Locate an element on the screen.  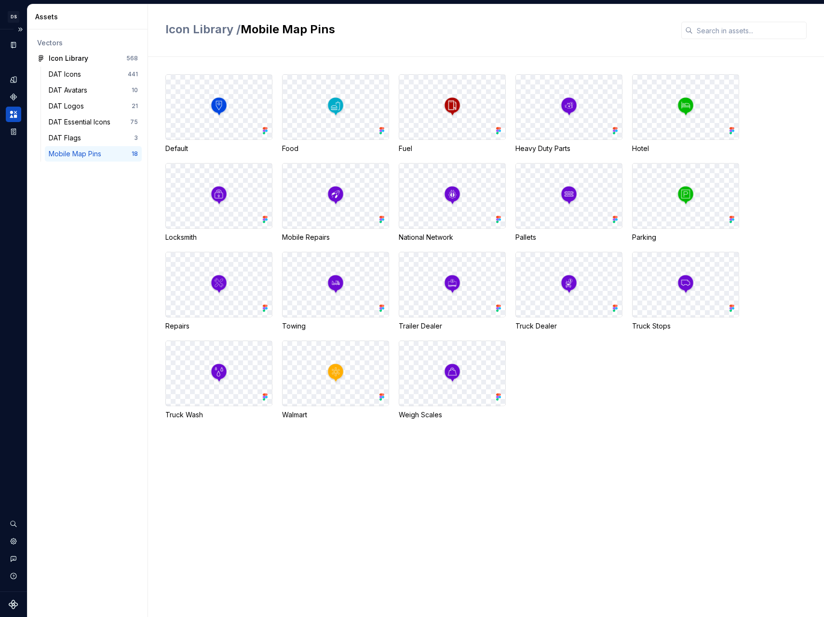
div: Heavy Duty Parts is located at coordinates (569, 148).